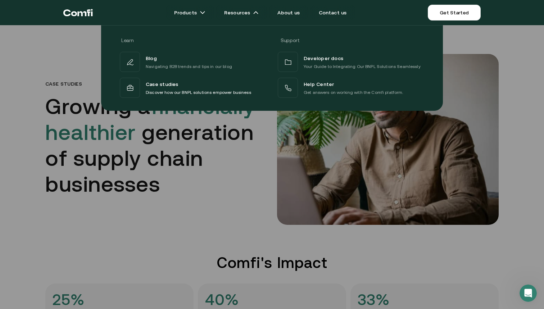 The image size is (544, 309). What do you see at coordinates (362, 67) in the screenshot?
I see `p: Your Guide to Integrating Our BNPL Solutions Seamlessly` at bounding box center [362, 67].